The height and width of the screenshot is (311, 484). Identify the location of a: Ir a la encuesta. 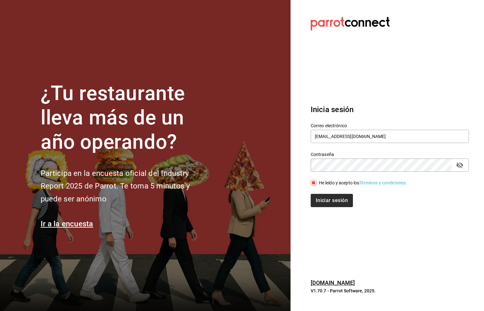
(67, 224).